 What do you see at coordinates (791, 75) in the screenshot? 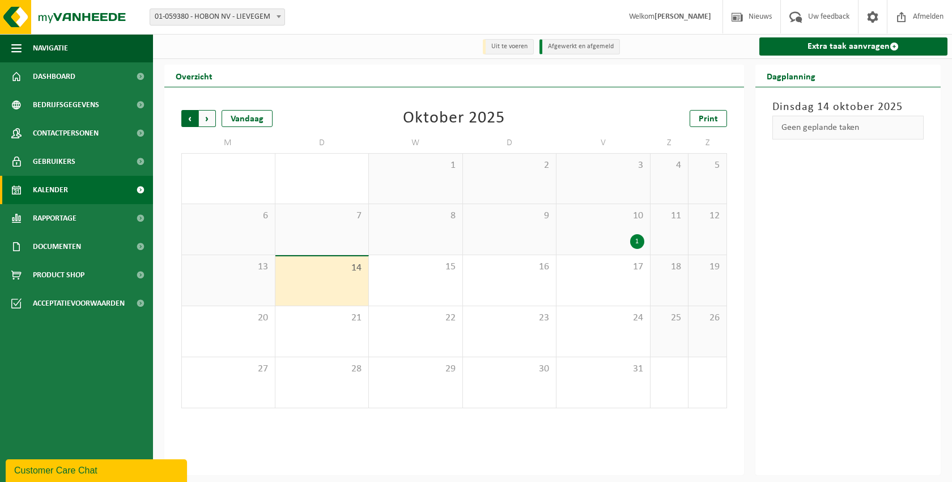
I see `h2: Dagplanning` at bounding box center [791, 75].